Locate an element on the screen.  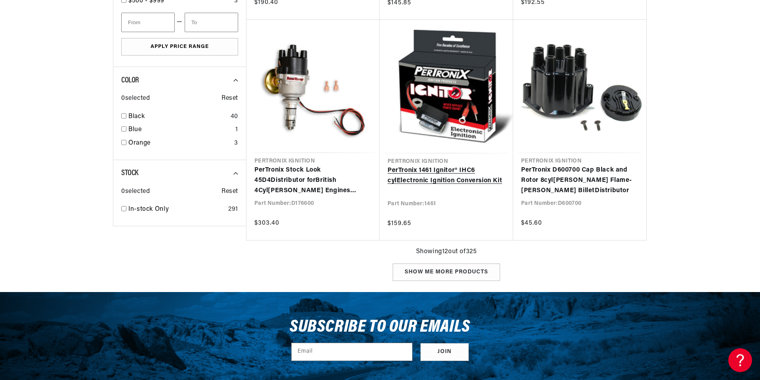
span: Showing 12 out of 325 is located at coordinates (446, 252).